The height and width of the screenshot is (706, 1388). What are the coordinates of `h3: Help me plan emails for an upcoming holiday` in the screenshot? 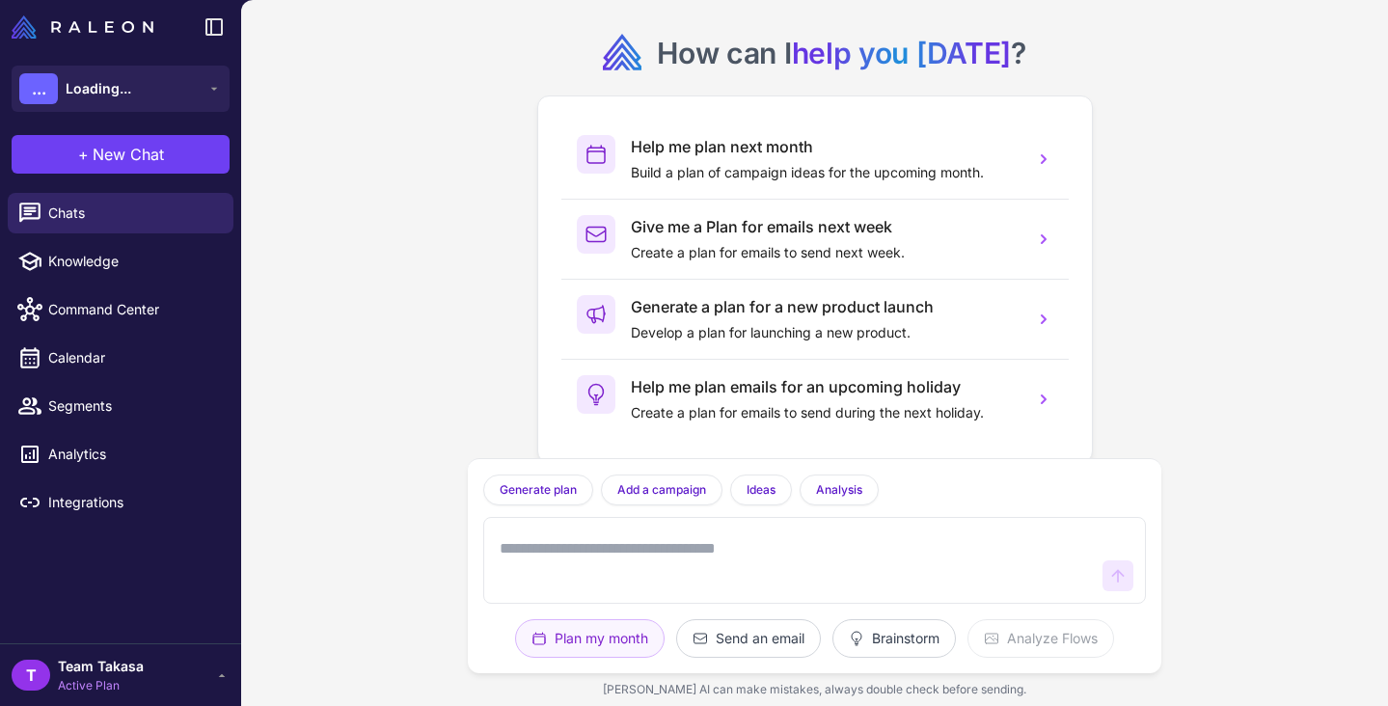 It's located at (825, 387).